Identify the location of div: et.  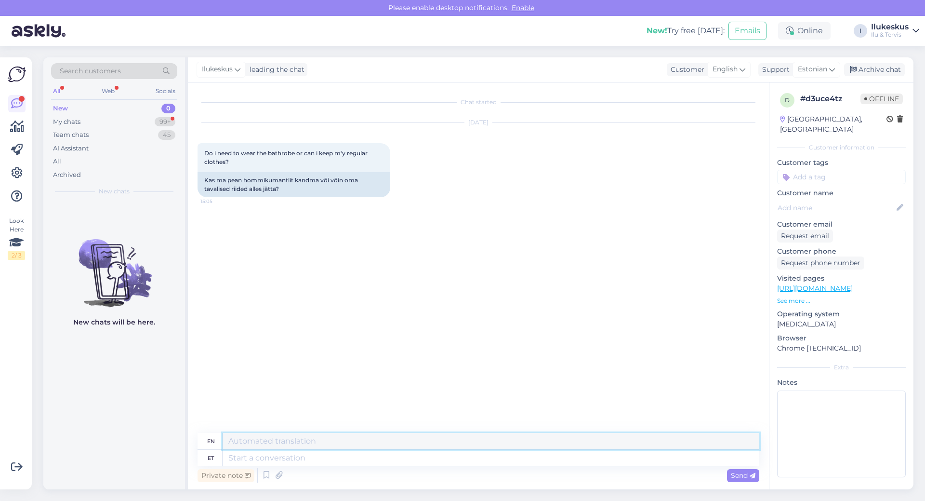
(211, 458).